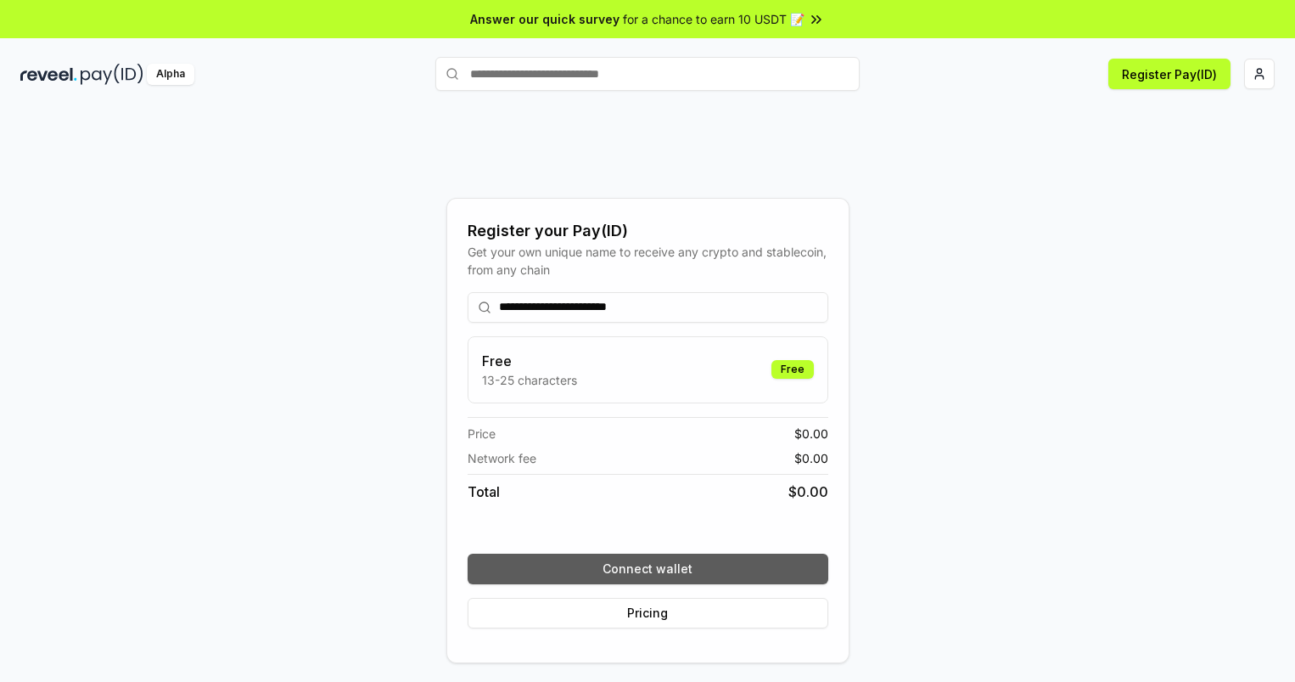 The image size is (1295, 682). What do you see at coordinates (481, 433) in the screenshot?
I see `span: Price` at bounding box center [481, 433].